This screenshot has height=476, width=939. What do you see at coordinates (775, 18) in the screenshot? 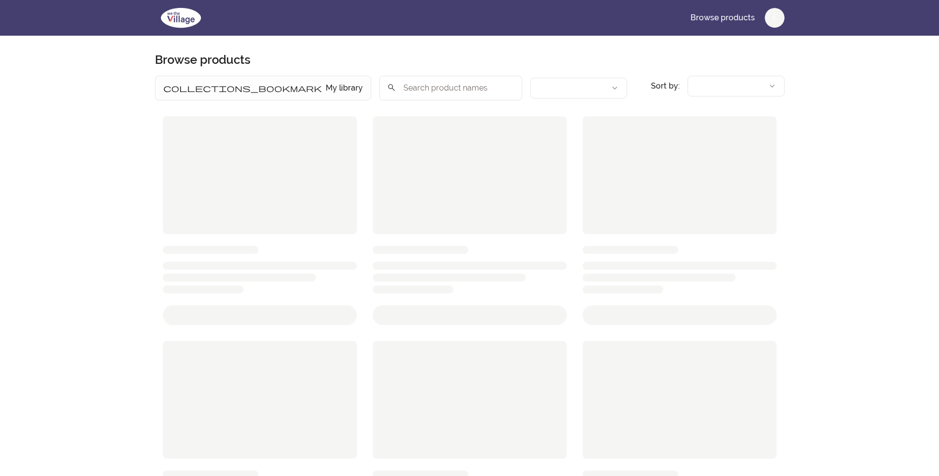
I see `button: E` at bounding box center [775, 18].